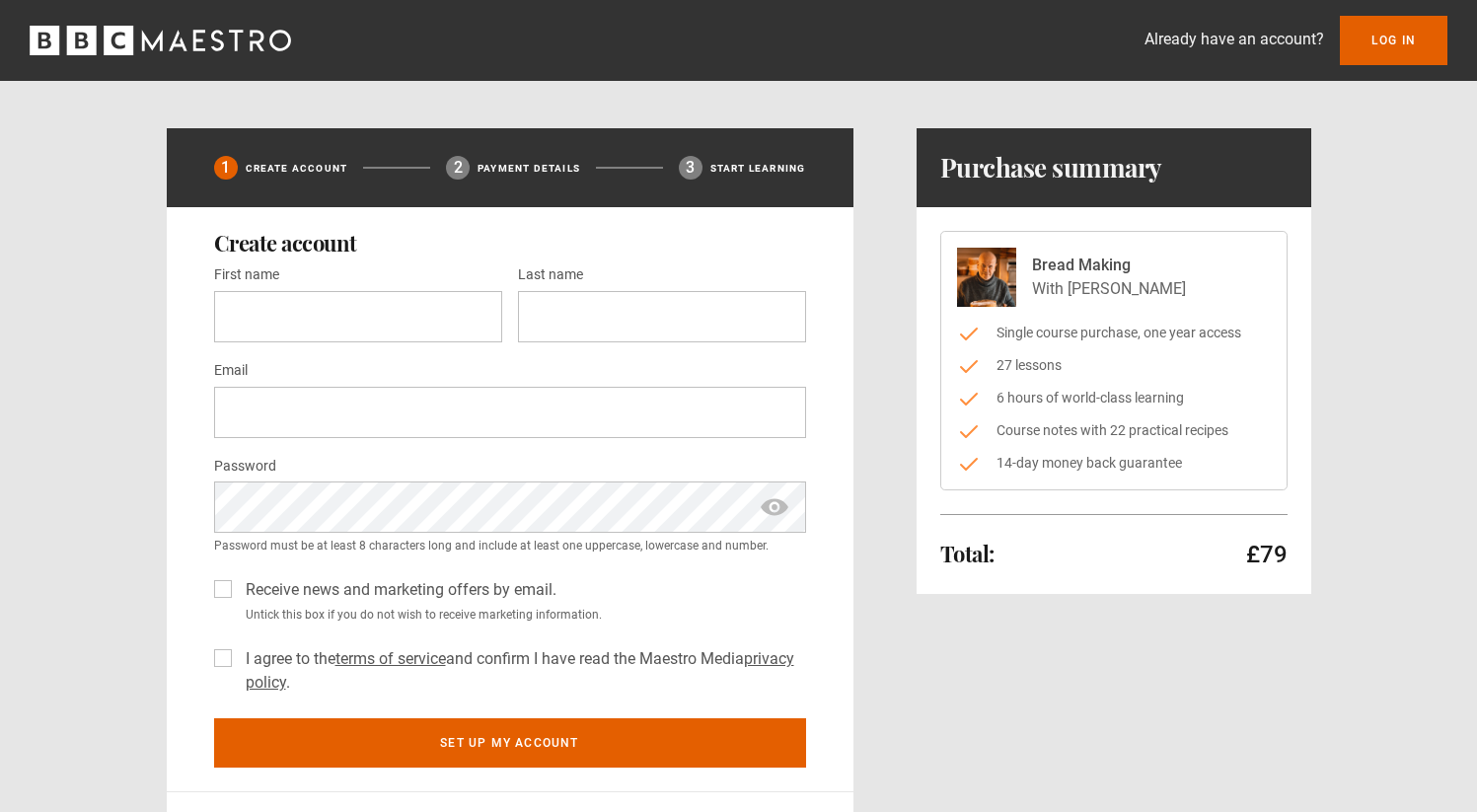 The image size is (1477, 812). Describe the element at coordinates (1114, 365) in the screenshot. I see `li: 27 lessons` at that location.